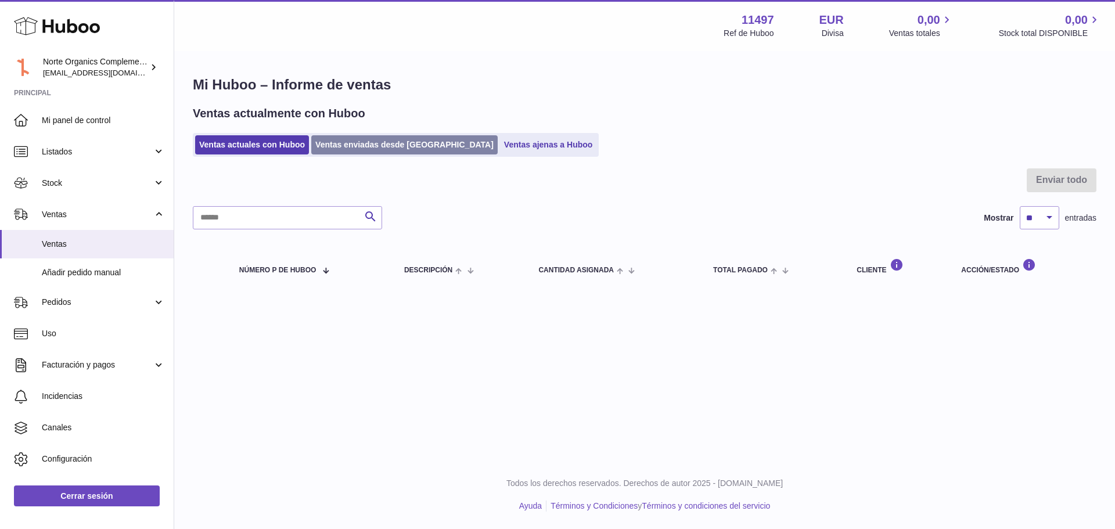 This screenshot has height=529, width=1115. What do you see at coordinates (103, 333) in the screenshot?
I see `span: Uso` at bounding box center [103, 333].